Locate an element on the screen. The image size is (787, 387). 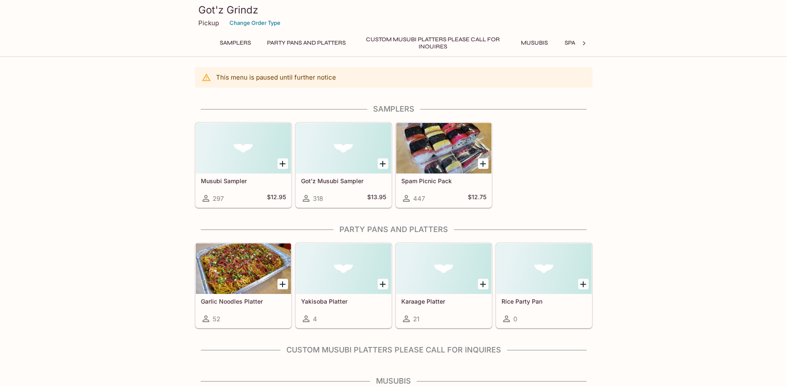
button: Samplers is located at coordinates (235, 43).